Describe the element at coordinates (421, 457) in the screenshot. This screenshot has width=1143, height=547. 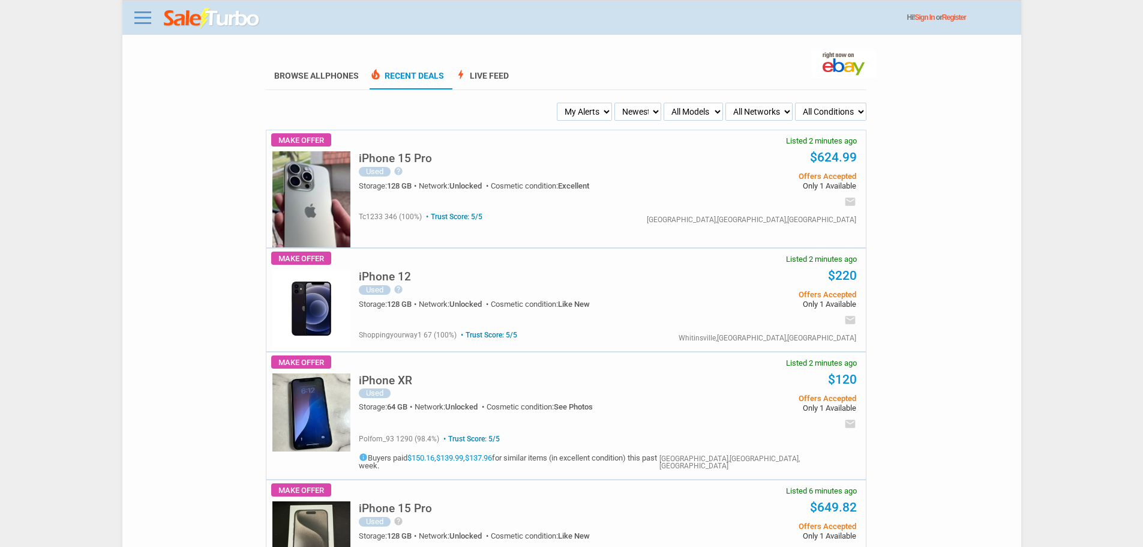
I see `a: $150.16` at that location.